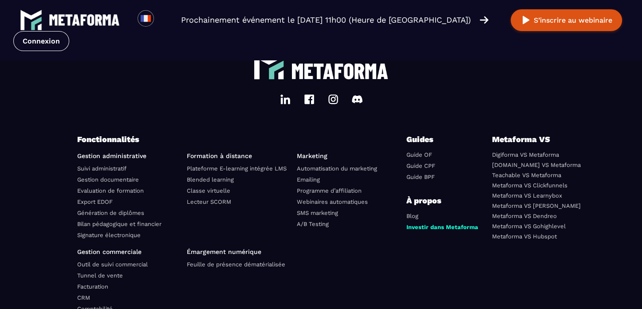 Image resolution: width=642 pixels, height=309 pixels. I want to click on a: Signature électronique, so click(109, 235).